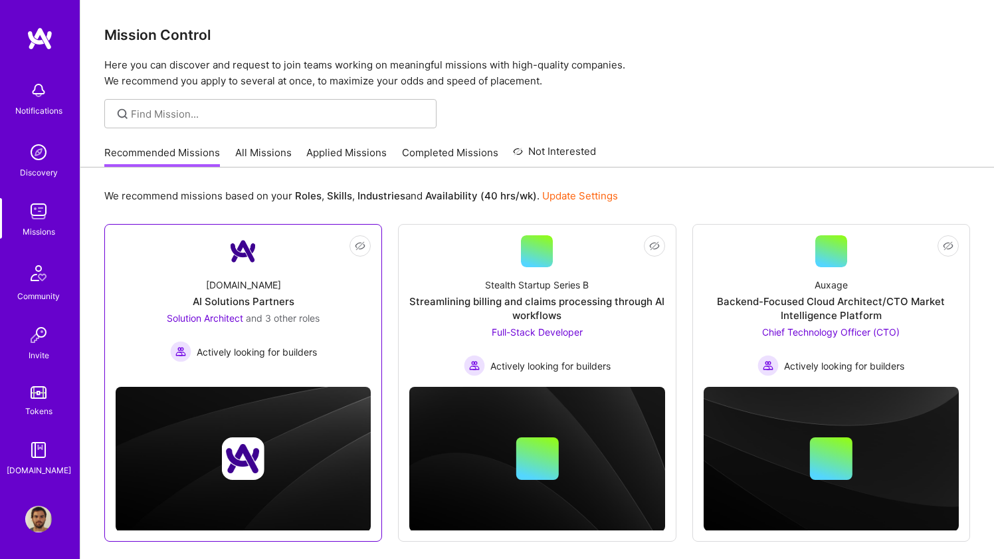 The width and height of the screenshot is (994, 559). What do you see at coordinates (537, 331) in the screenshot?
I see `span: Full-Stack Developer` at bounding box center [537, 331].